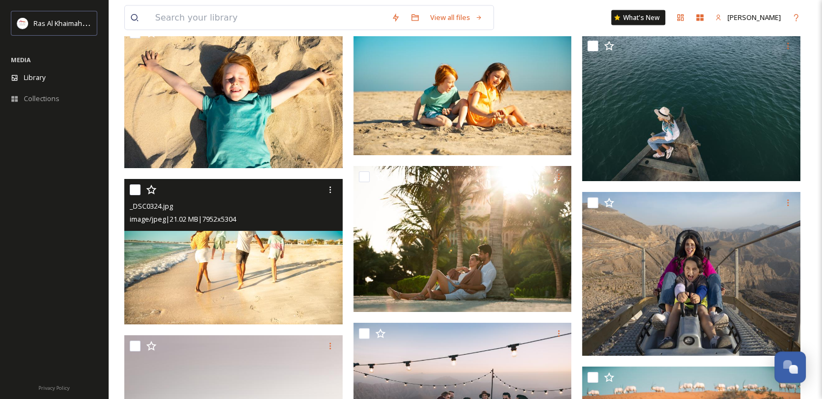  What do you see at coordinates (268, 18) in the screenshot?
I see `input: Search your library` at bounding box center [268, 18].